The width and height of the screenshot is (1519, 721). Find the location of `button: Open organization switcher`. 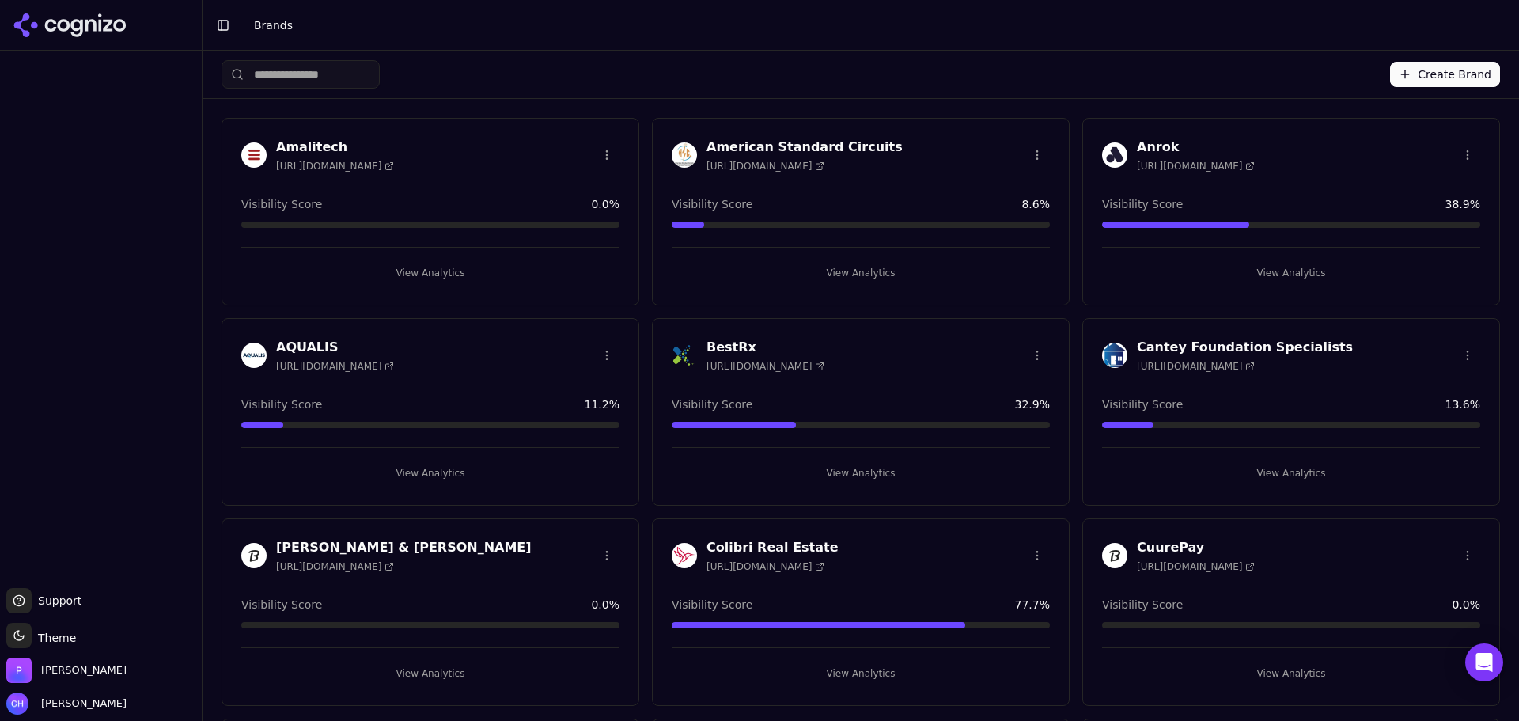

button: Open organization switcher is located at coordinates (66, 670).